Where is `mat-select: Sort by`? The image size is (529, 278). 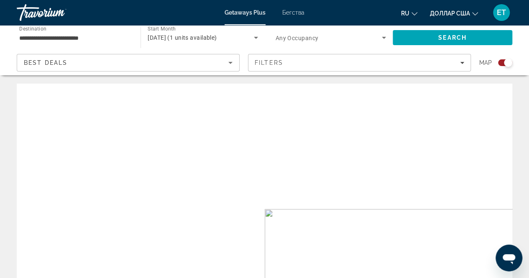
mat-select: Sort by is located at coordinates (128, 63).